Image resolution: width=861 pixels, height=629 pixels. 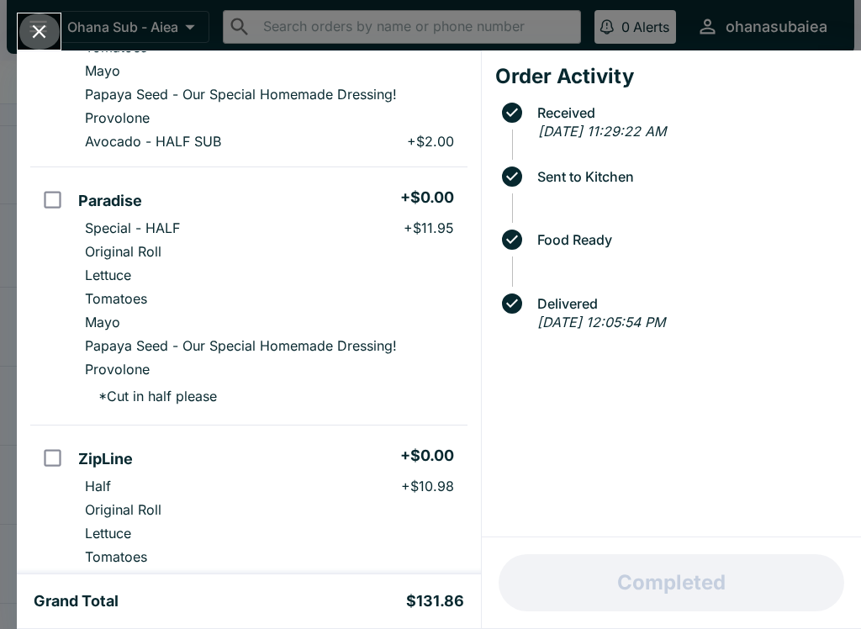 I want to click on h5: Grand Total, so click(x=76, y=601).